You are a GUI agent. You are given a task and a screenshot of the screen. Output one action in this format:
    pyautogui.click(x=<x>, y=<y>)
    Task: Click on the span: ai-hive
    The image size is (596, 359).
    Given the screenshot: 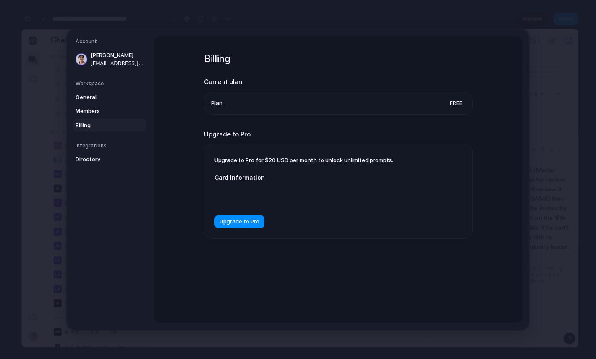 What is the action you would take?
    pyautogui.click(x=86, y=122)
    